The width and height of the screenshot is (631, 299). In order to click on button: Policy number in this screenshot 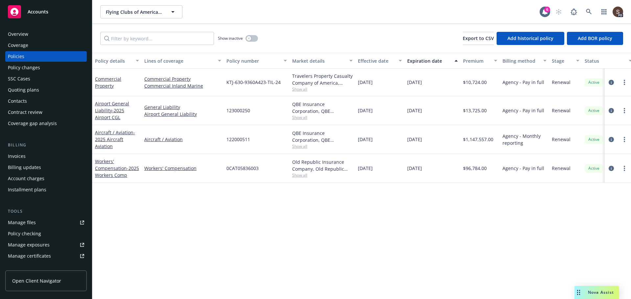, I will do `click(257, 61)`.